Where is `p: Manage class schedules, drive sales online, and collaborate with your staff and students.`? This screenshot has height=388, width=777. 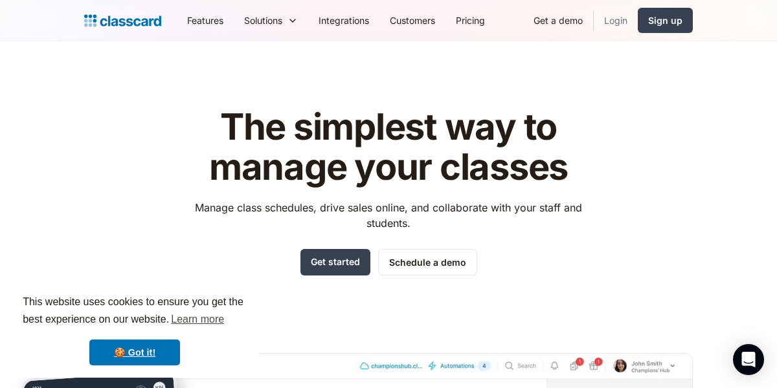
p: Manage class schedules, drive sales online, and collaborate with your staff and students. is located at coordinates (388, 216).